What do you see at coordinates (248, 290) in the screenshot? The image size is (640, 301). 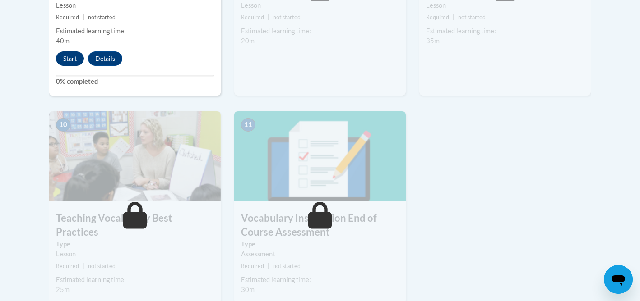 I see `span: 30m` at bounding box center [248, 290].